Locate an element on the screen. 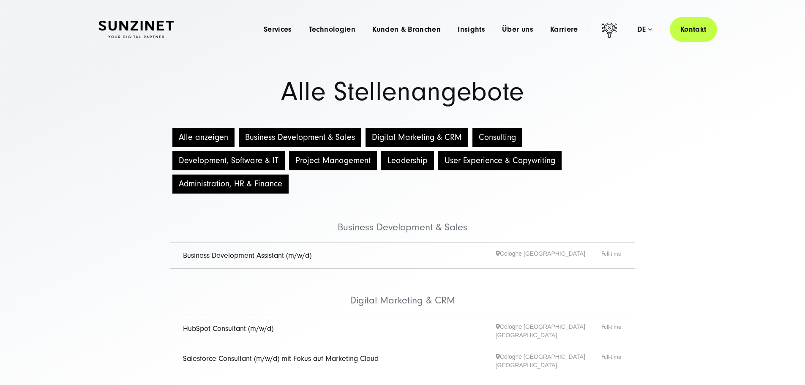 The height and width of the screenshot is (385, 805). button: User Experience & Copywriting is located at coordinates (500, 161).